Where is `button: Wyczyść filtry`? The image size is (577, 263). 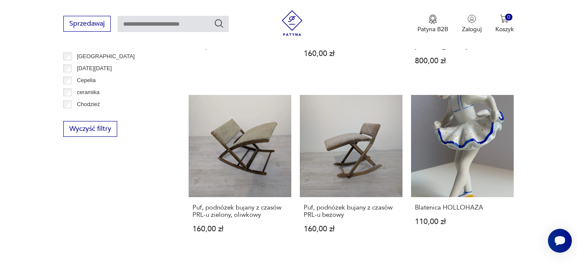 button: Wyczyść filtry is located at coordinates (90, 129).